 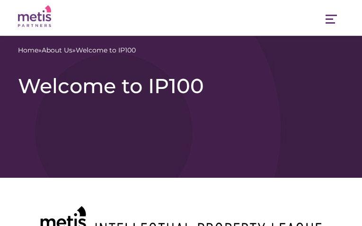 I want to click on span: Welcome to IP100, so click(x=105, y=50).